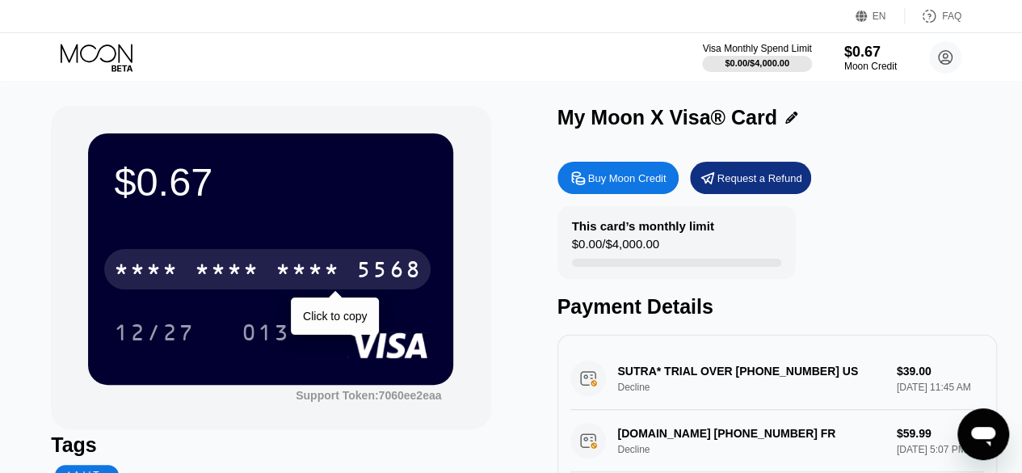  Describe the element at coordinates (756, 57) in the screenshot. I see `div: Visa Monthly Spend Limit$0.00/$4,000.00` at that location.